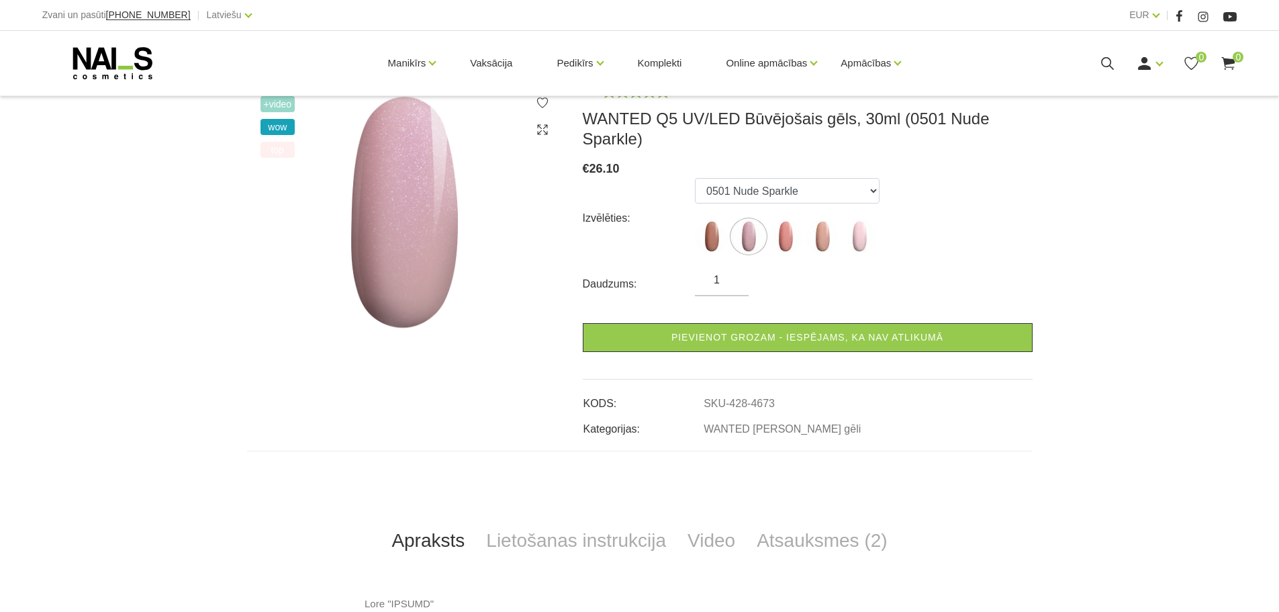 The width and height of the screenshot is (1279, 612). What do you see at coordinates (278, 104) in the screenshot?
I see `span: +Video` at bounding box center [278, 104].